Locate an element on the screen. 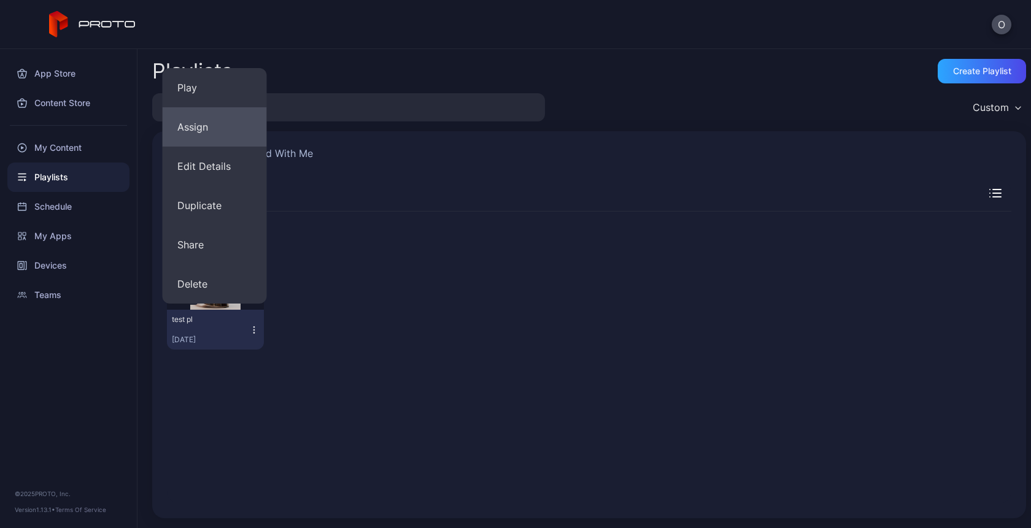 This screenshot has width=1031, height=528. a: Content Store is located at coordinates (68, 103).